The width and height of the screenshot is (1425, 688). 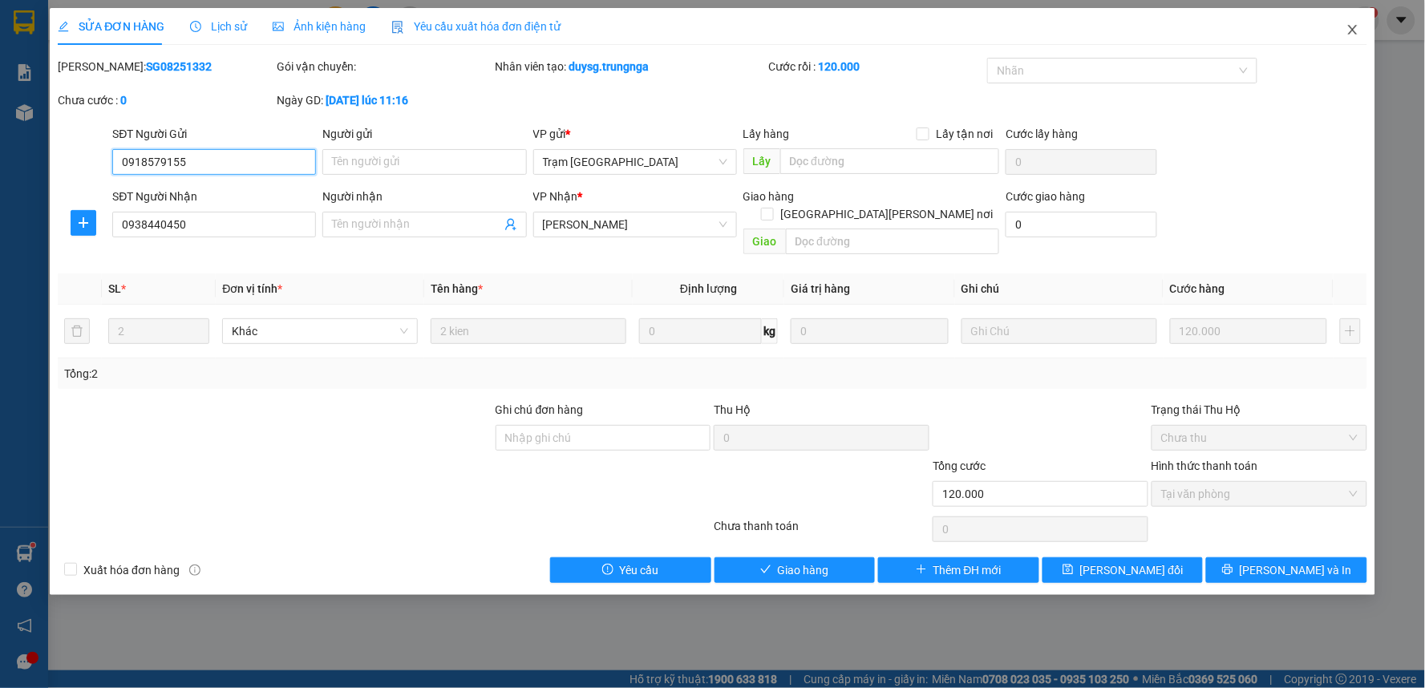 What do you see at coordinates (821, 289) in the screenshot?
I see `span: Giá trị hàng` at bounding box center [821, 289].